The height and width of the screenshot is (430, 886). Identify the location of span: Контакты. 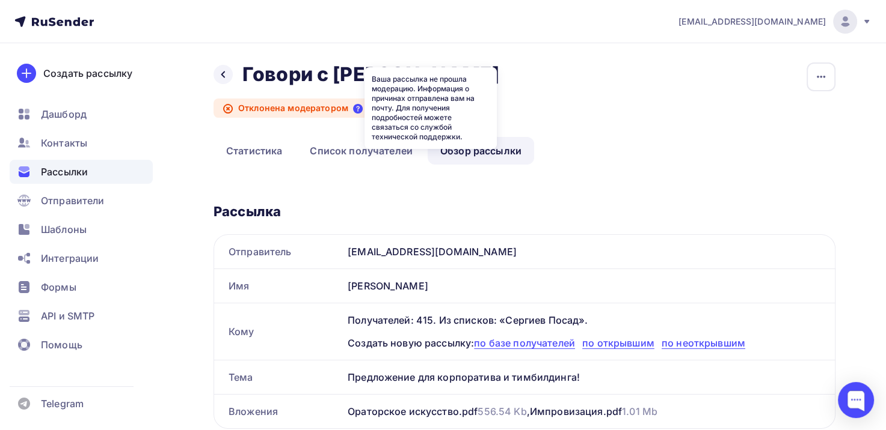
(64, 143).